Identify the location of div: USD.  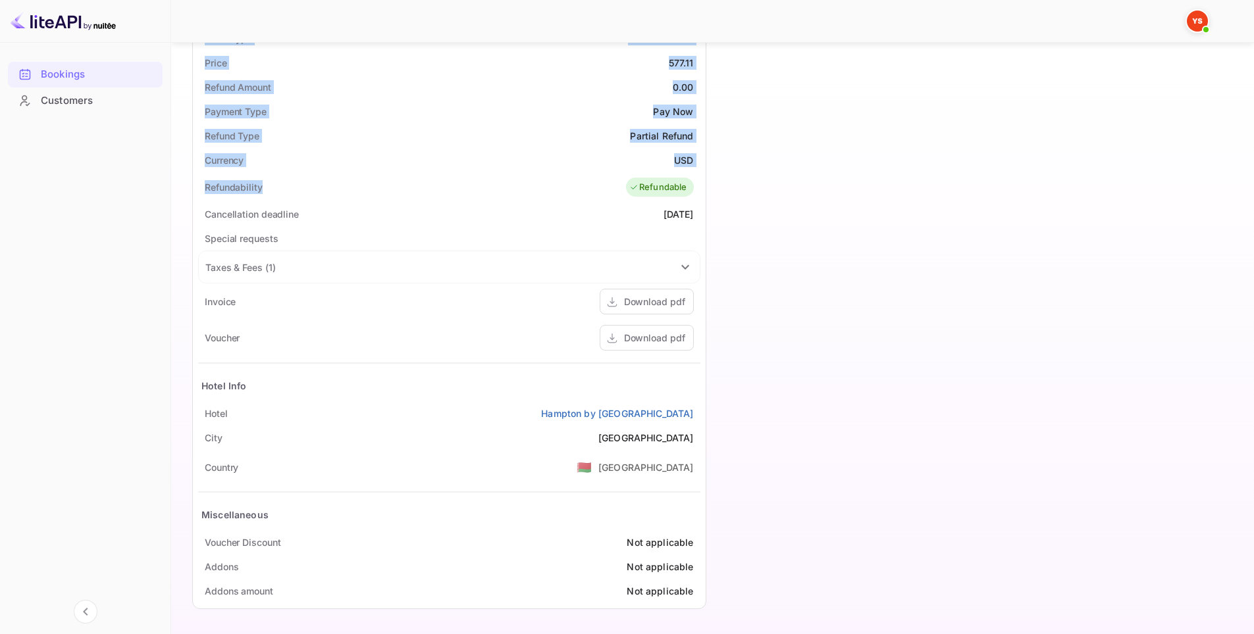
(683, 160).